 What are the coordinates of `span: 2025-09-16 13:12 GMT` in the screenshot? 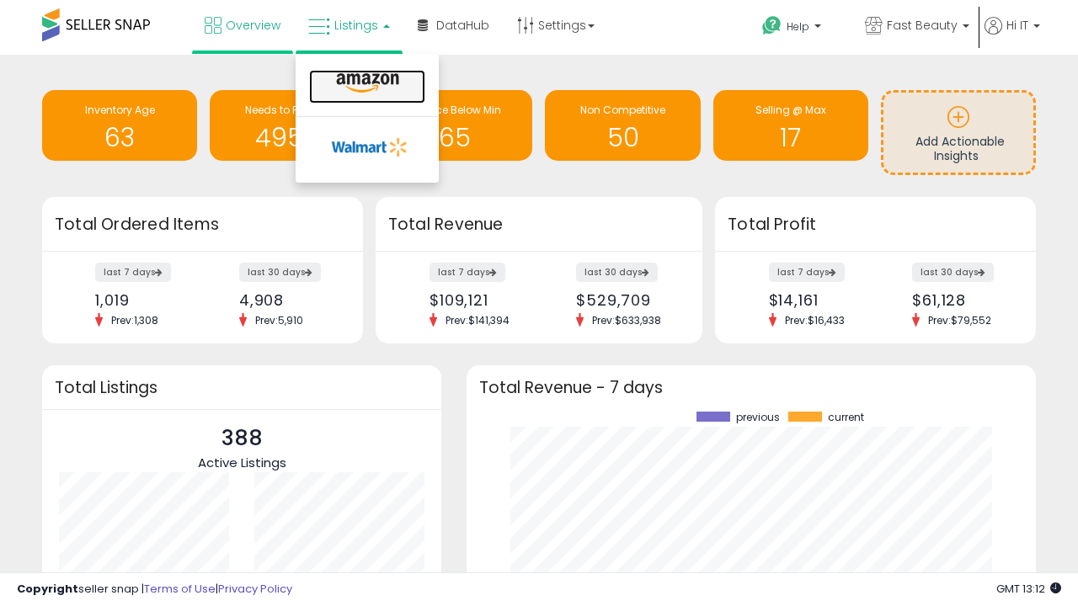 It's located at (1028, 589).